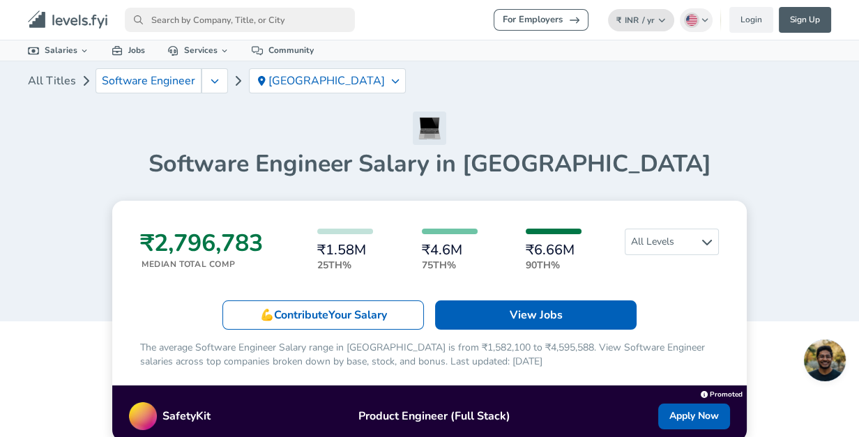 This screenshot has width=859, height=437. What do you see at coordinates (59, 50) in the screenshot?
I see `a: Salaries` at bounding box center [59, 50].